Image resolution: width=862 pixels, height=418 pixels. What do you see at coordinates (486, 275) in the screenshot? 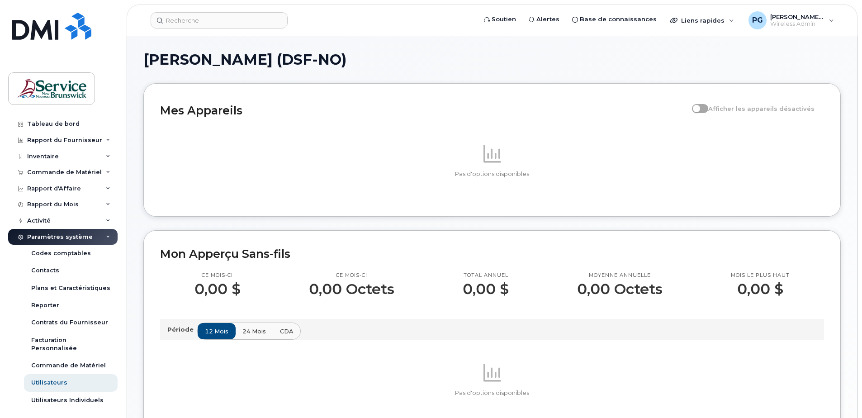
I see `p: Total annuel` at bounding box center [486, 275].